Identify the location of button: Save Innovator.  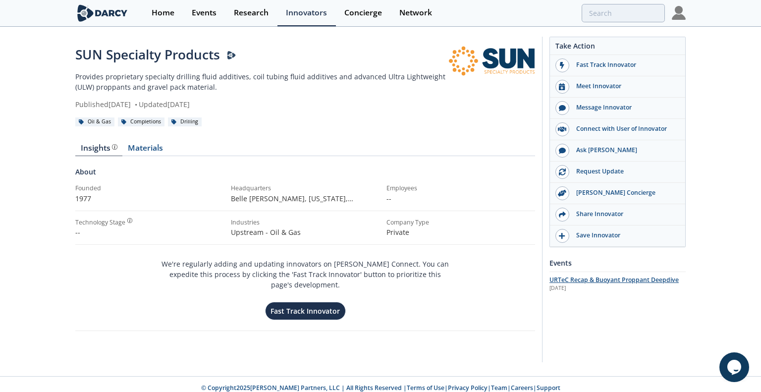
(617, 236).